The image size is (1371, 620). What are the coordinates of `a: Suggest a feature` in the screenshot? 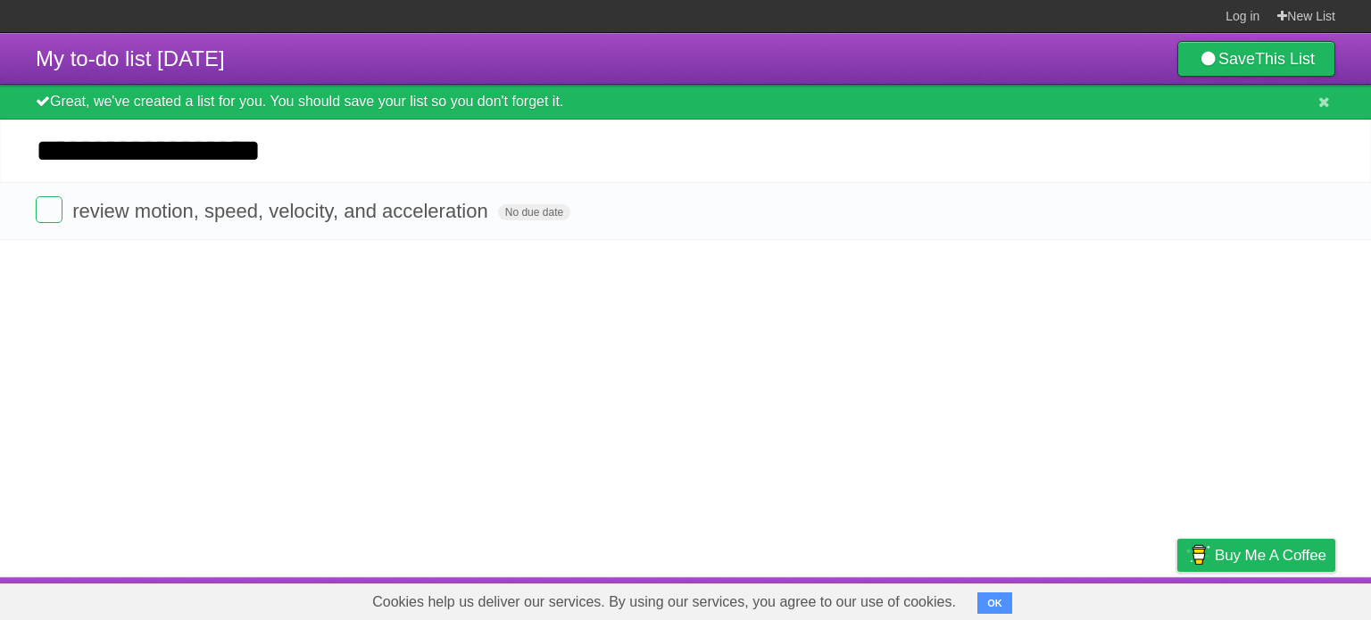 It's located at (1279, 599).